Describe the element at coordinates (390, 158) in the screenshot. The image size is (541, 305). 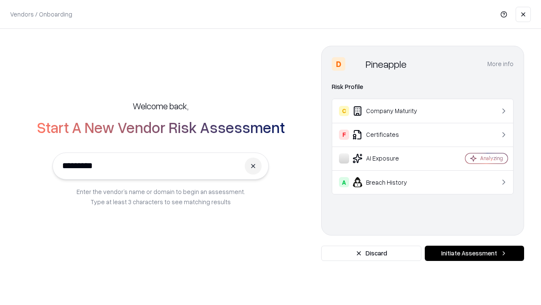
I see `div: AI Exposure` at that location.